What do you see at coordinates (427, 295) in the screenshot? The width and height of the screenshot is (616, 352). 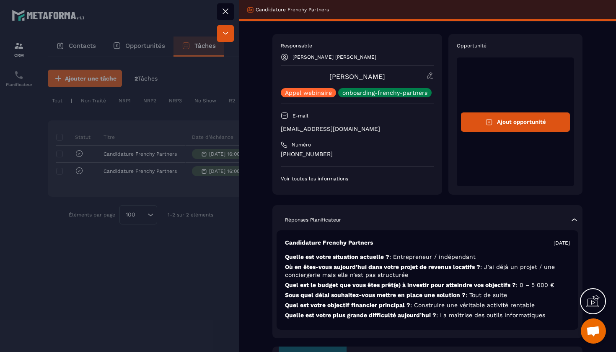 I see `p: Sous quel délai souhaitez-vous mettre en place une solution ?` at bounding box center [427, 295].